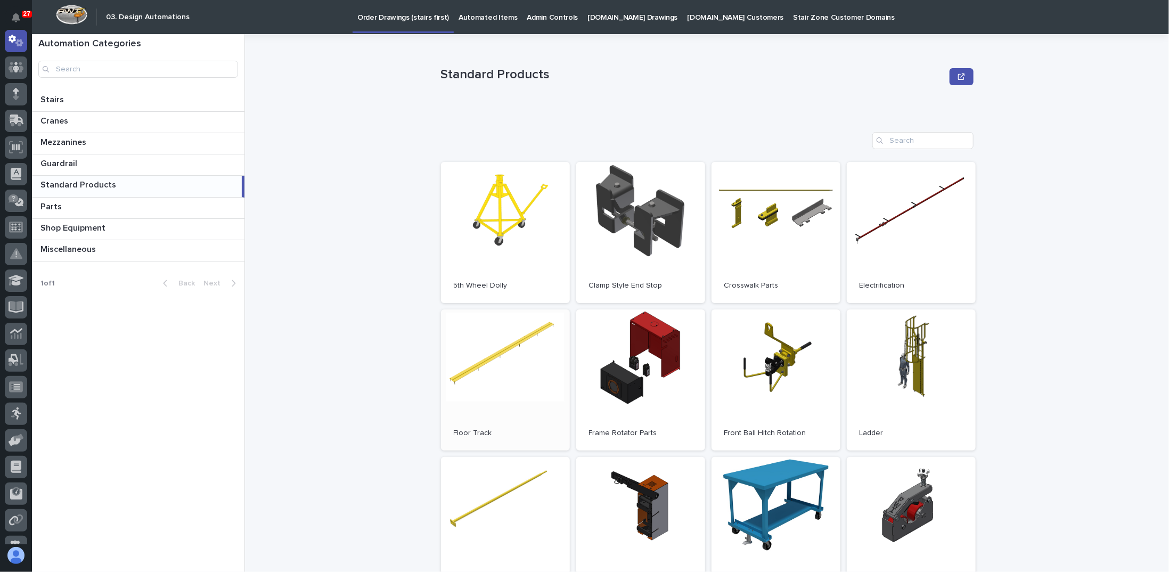 The image size is (1169, 572). What do you see at coordinates (911, 380) in the screenshot?
I see `a: Ladder` at bounding box center [911, 380].